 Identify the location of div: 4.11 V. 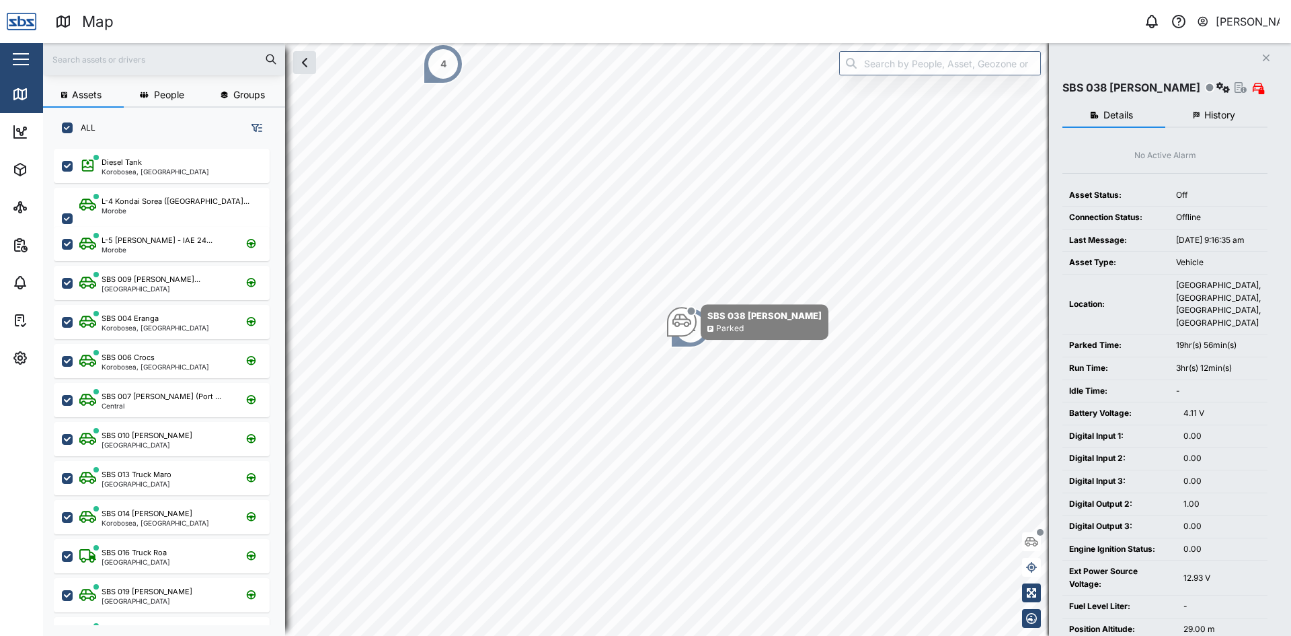
(1222, 413).